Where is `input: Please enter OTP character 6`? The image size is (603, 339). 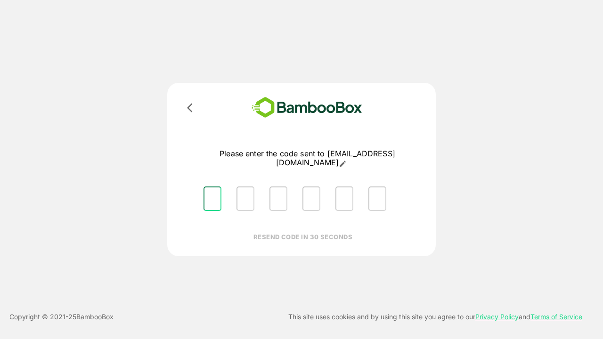 input: Please enter OTP character 6 is located at coordinates (377, 199).